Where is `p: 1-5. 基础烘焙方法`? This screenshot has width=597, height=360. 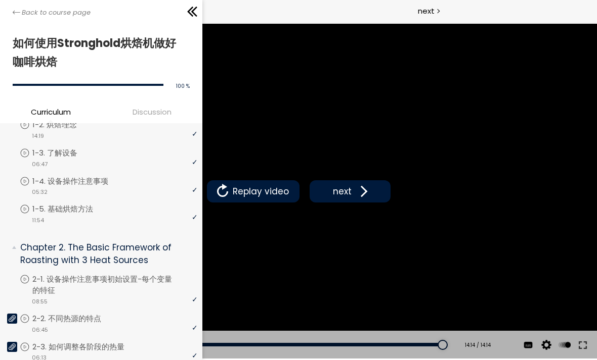 p: 1-5. 基础烘焙方法 is located at coordinates (73, 209).